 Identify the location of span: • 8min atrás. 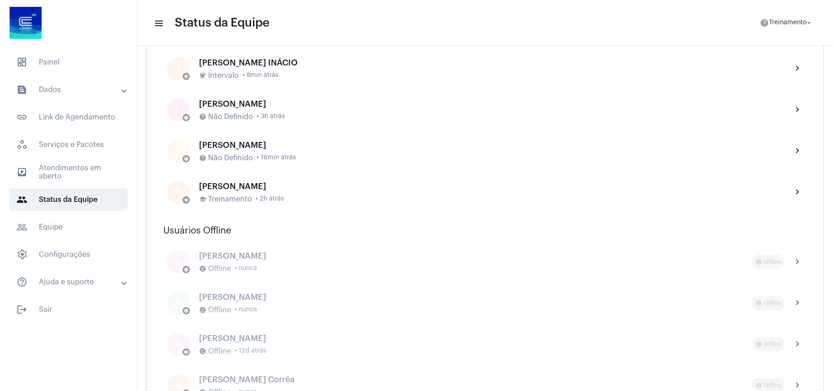
(260, 75).